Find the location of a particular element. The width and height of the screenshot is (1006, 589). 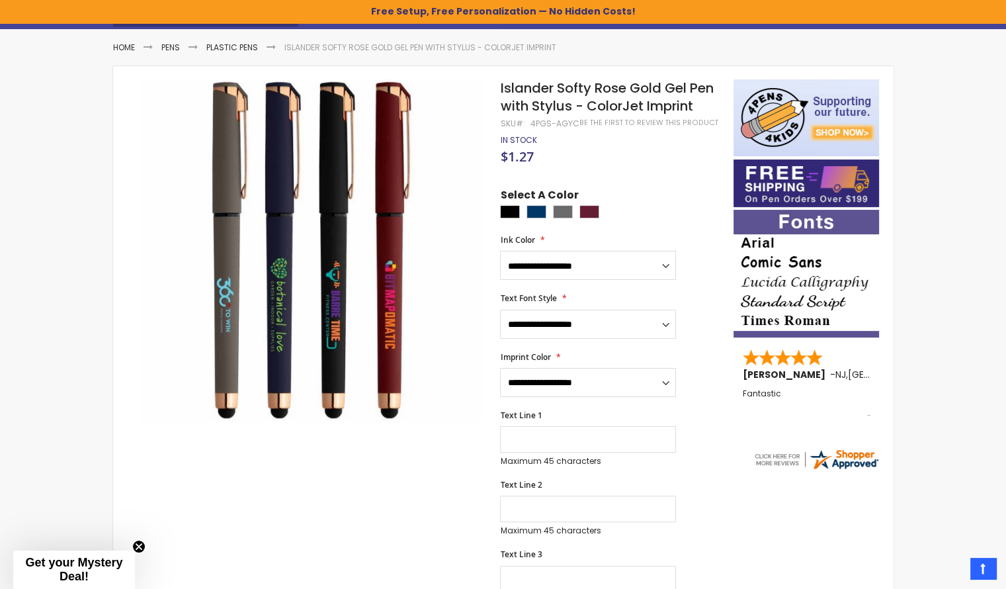

div: Fantastic is located at coordinates (807, 403).